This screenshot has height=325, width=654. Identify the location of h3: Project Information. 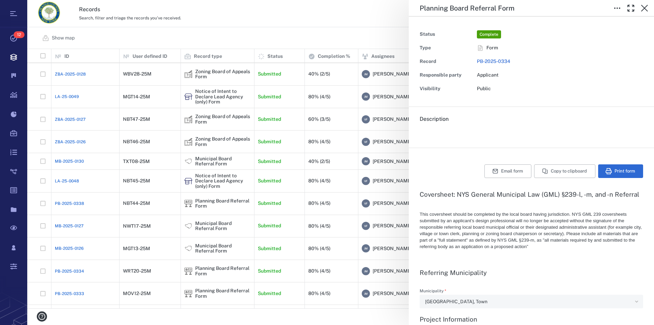
(532, 320).